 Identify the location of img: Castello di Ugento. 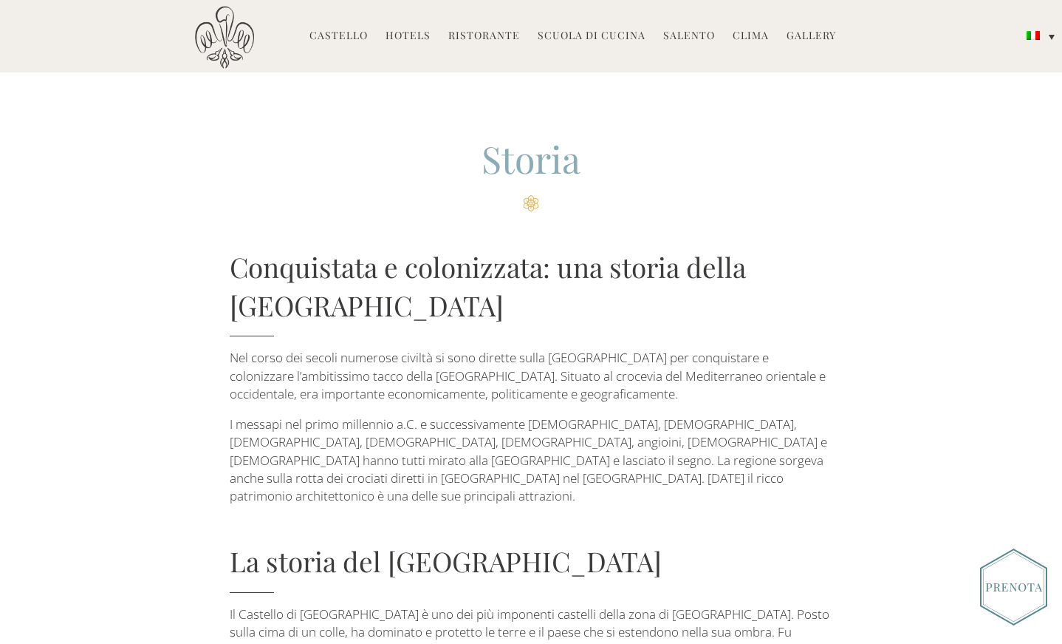
(225, 37).